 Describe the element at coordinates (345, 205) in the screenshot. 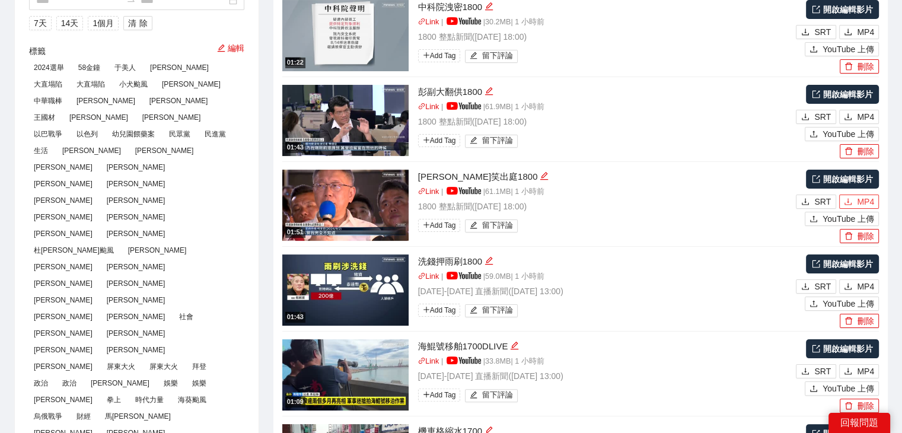

I see `img: 703b065a-bd5a-41eb-bd3f-96c887662483.jpg` at that location.